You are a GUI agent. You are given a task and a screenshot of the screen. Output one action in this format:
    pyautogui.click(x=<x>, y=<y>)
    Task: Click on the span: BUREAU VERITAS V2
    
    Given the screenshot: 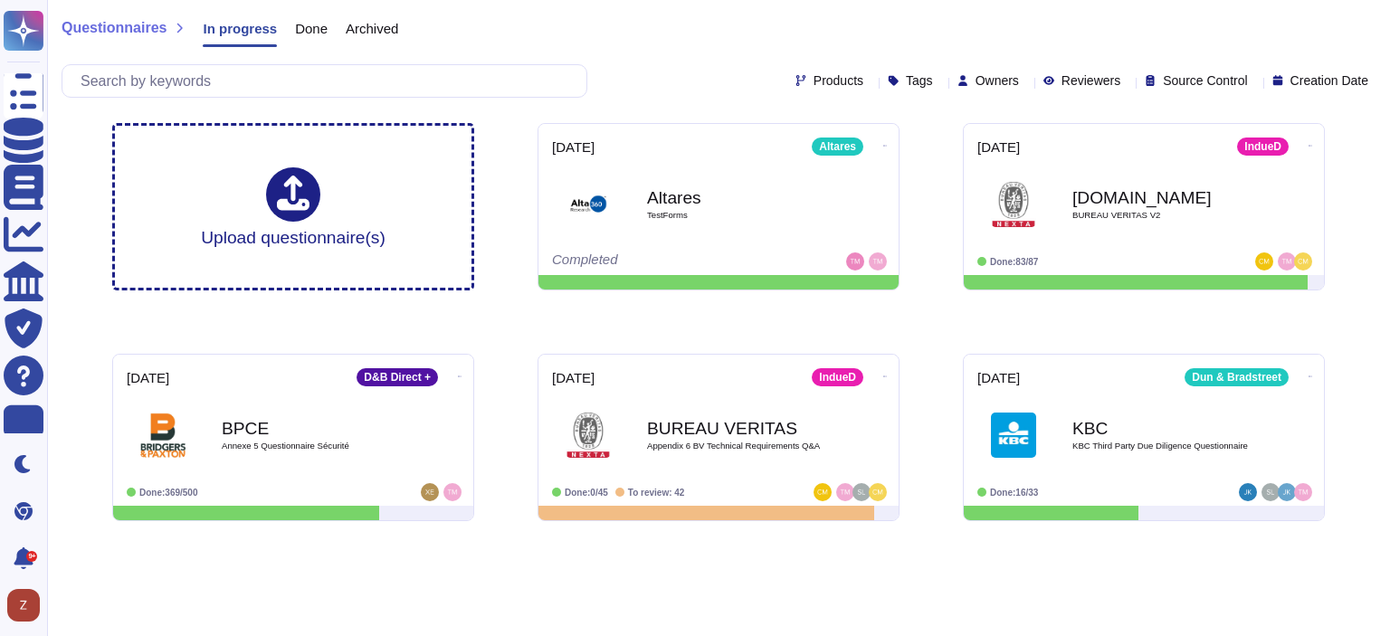 What is the action you would take?
    pyautogui.click(x=1162, y=215)
    